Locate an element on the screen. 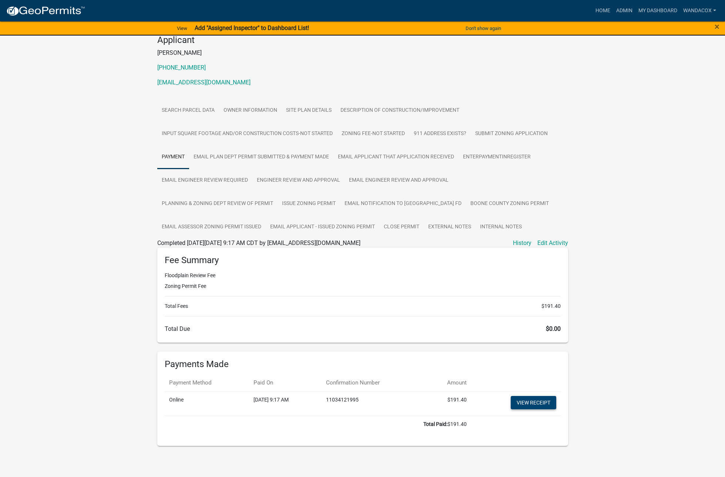  a: Home is located at coordinates (603, 11).